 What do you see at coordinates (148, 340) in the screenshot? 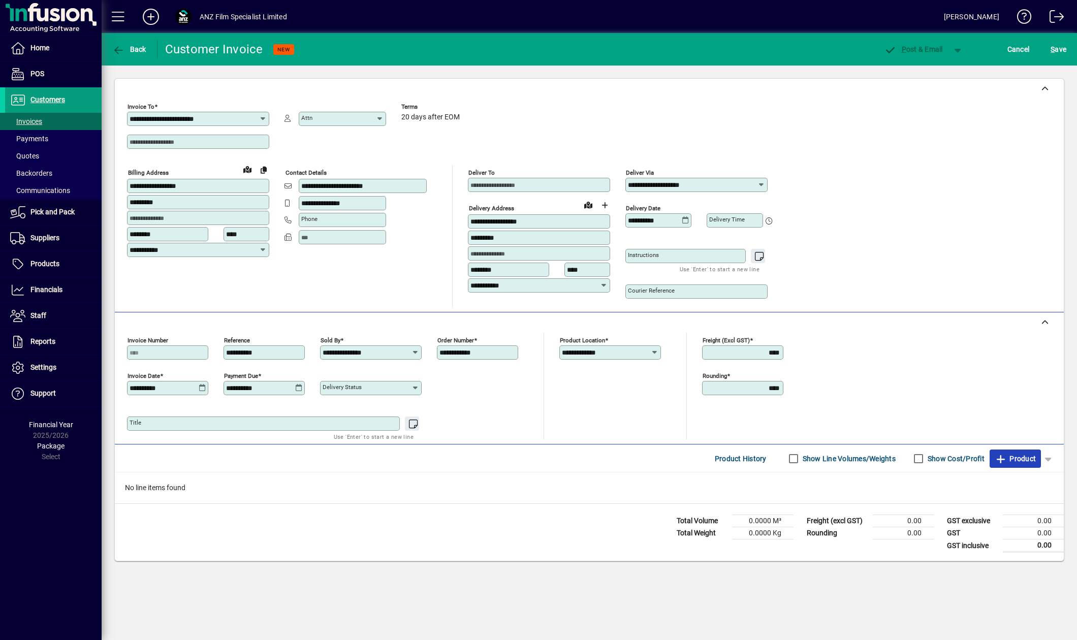
I see `mat-label: Invoice number` at bounding box center [148, 340].